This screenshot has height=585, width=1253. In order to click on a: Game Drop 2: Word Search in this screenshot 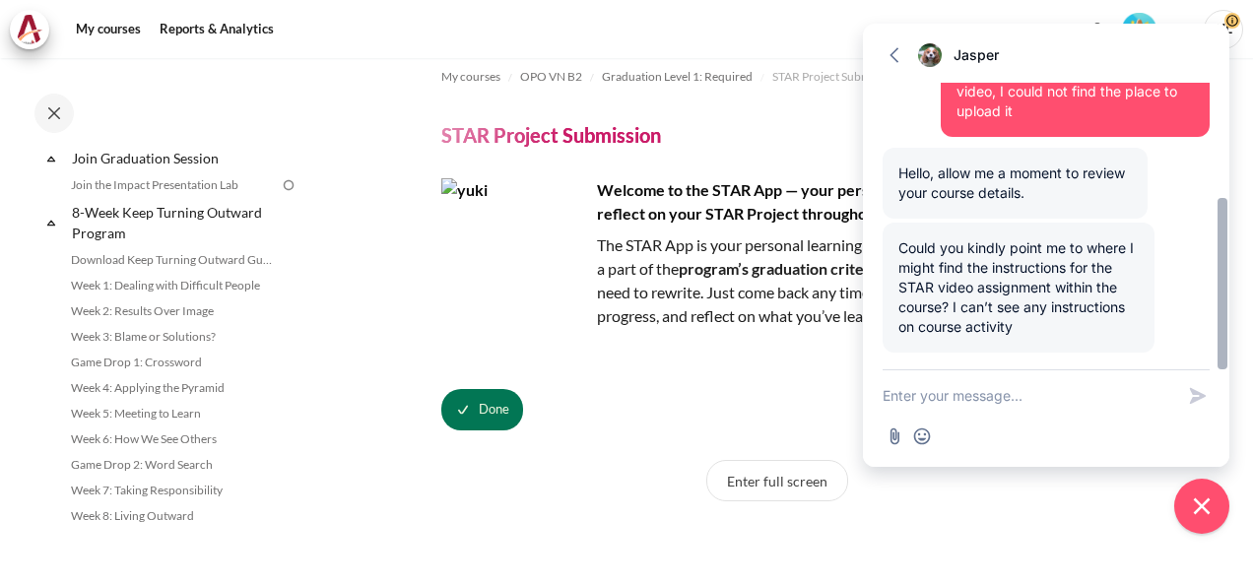, I will do `click(172, 465)`.